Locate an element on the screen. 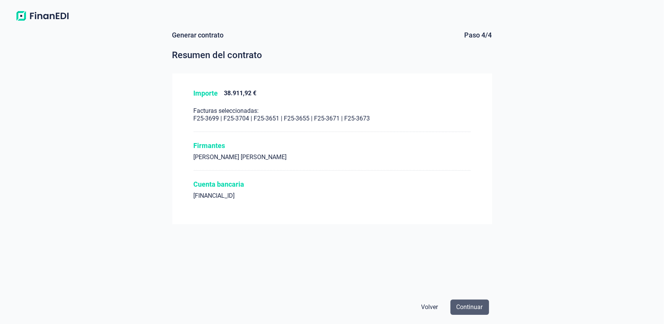 The height and width of the screenshot is (324, 664). div: Cuenta bancaria is located at coordinates (332, 184).